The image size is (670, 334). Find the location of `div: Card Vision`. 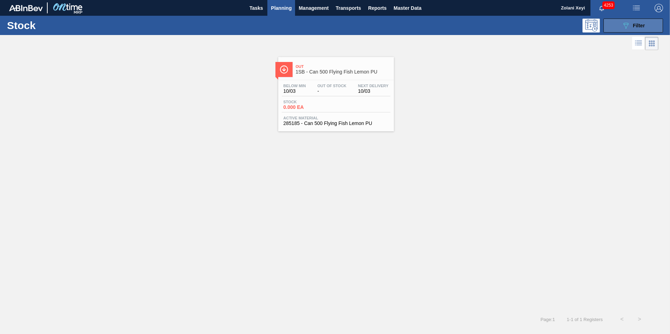

div: Card Vision is located at coordinates (652, 43).